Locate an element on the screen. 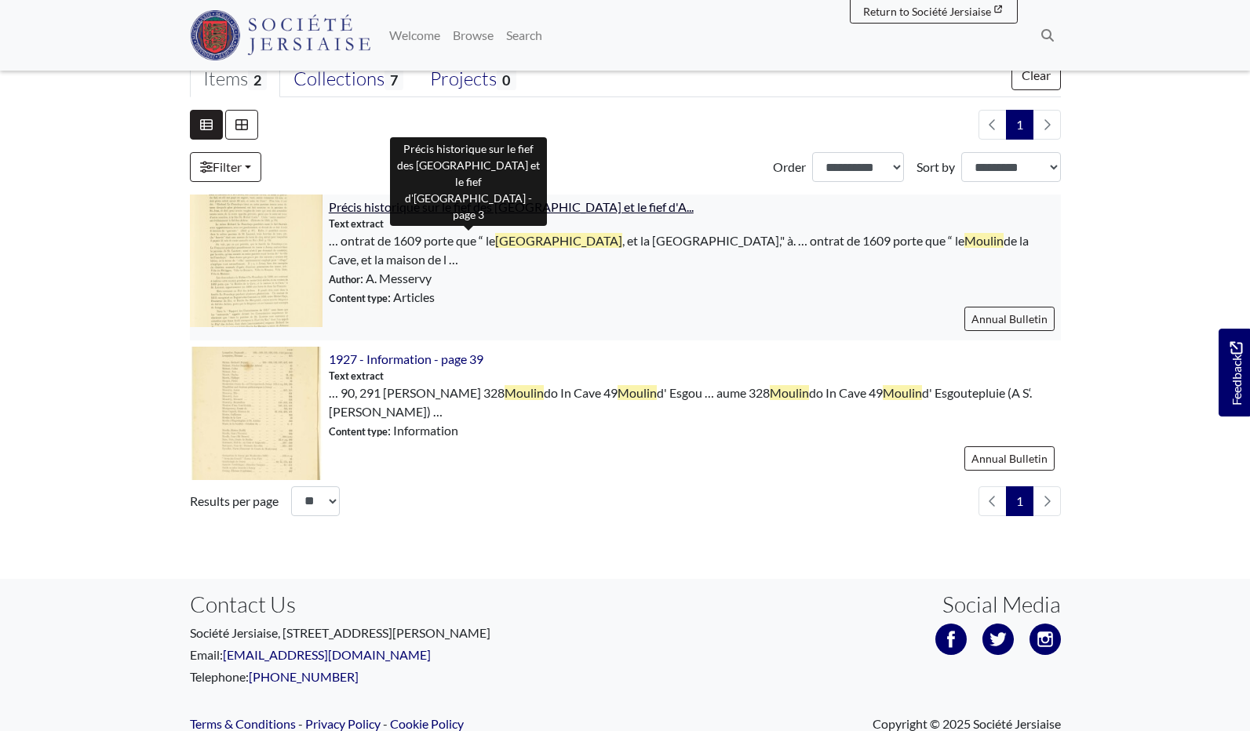 This screenshot has width=1250, height=731. span: 7 is located at coordinates (394, 79).